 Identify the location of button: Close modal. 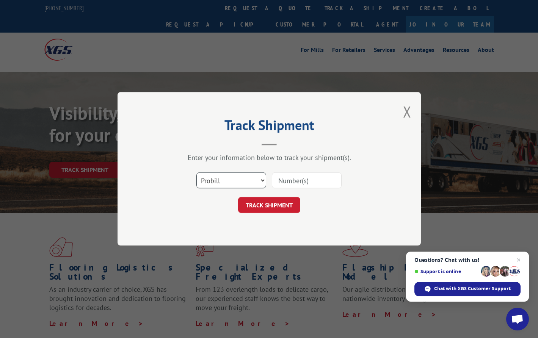
(407, 112).